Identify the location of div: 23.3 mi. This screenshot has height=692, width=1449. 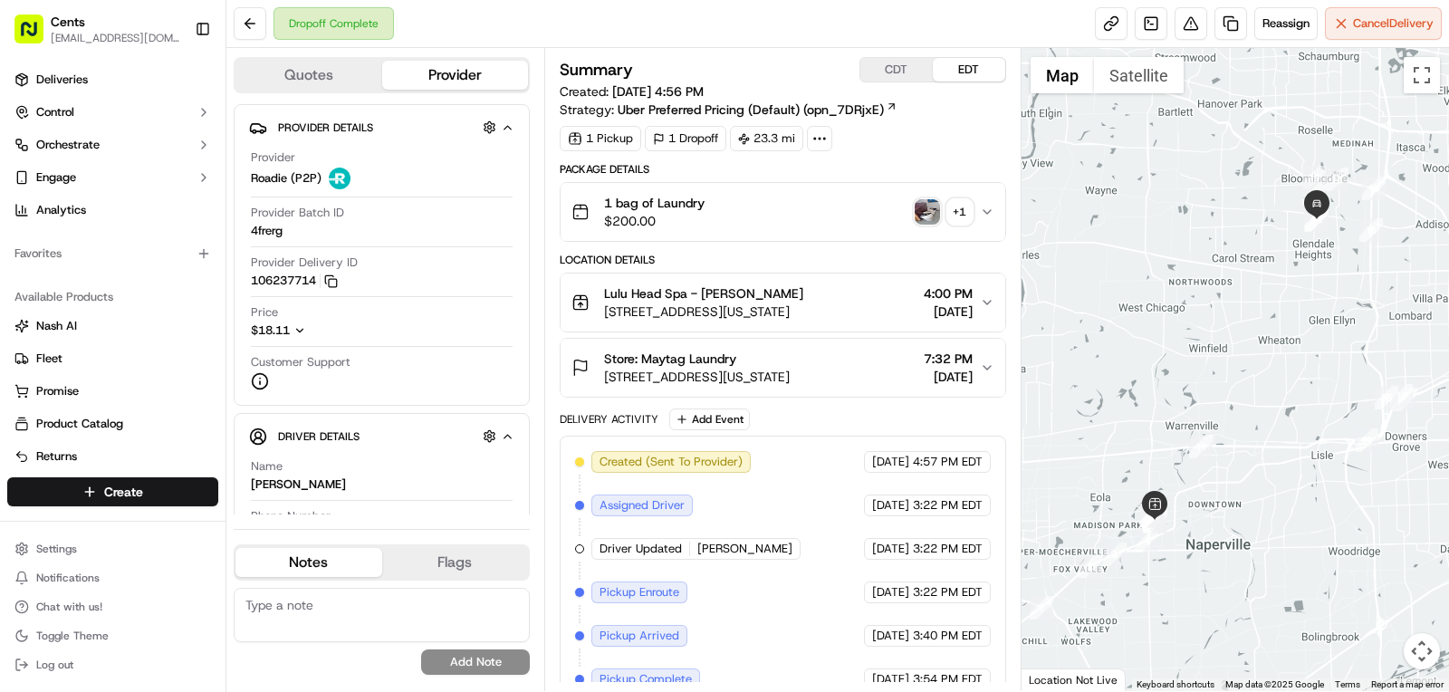
(766, 139).